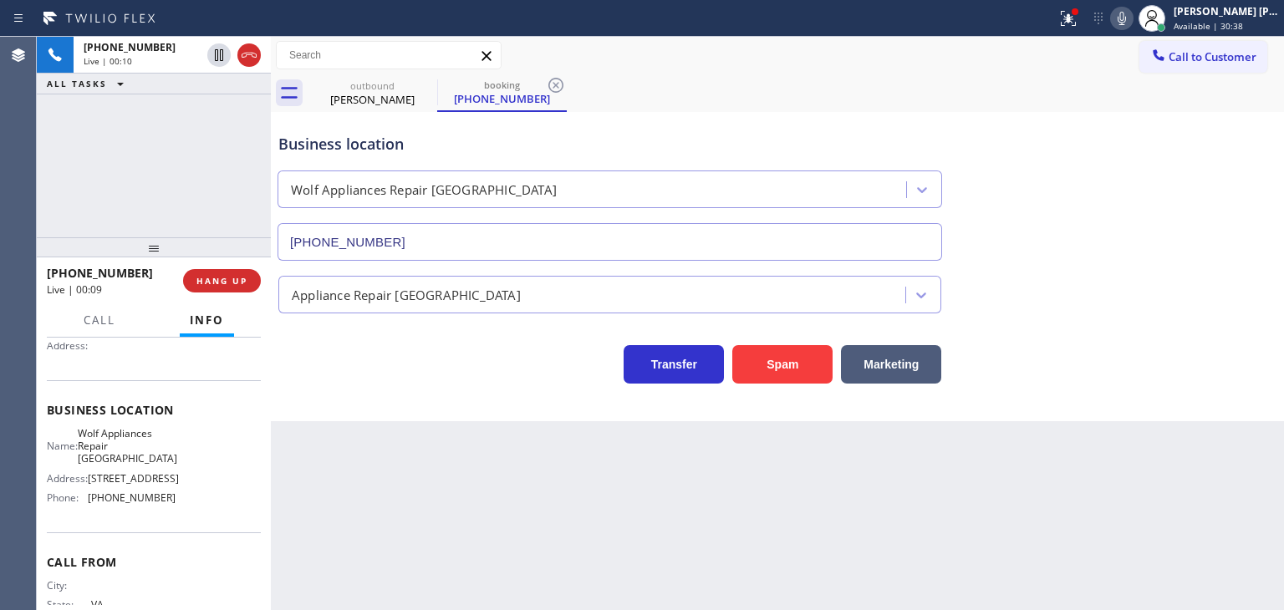  What do you see at coordinates (1212, 57) in the screenshot?
I see `span: Call to Customer` at bounding box center [1212, 57].